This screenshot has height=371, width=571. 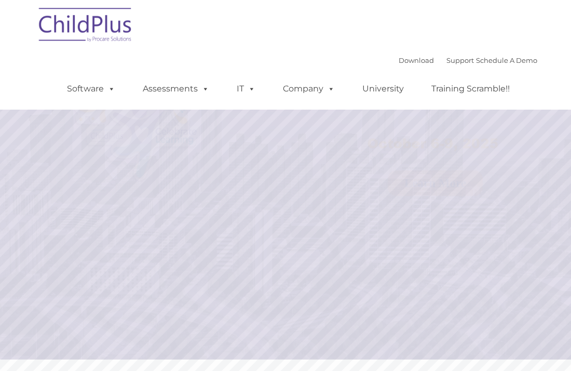 What do you see at coordinates (86, 26) in the screenshot?
I see `img: ChildPlus by Procare Solutions` at bounding box center [86, 26].